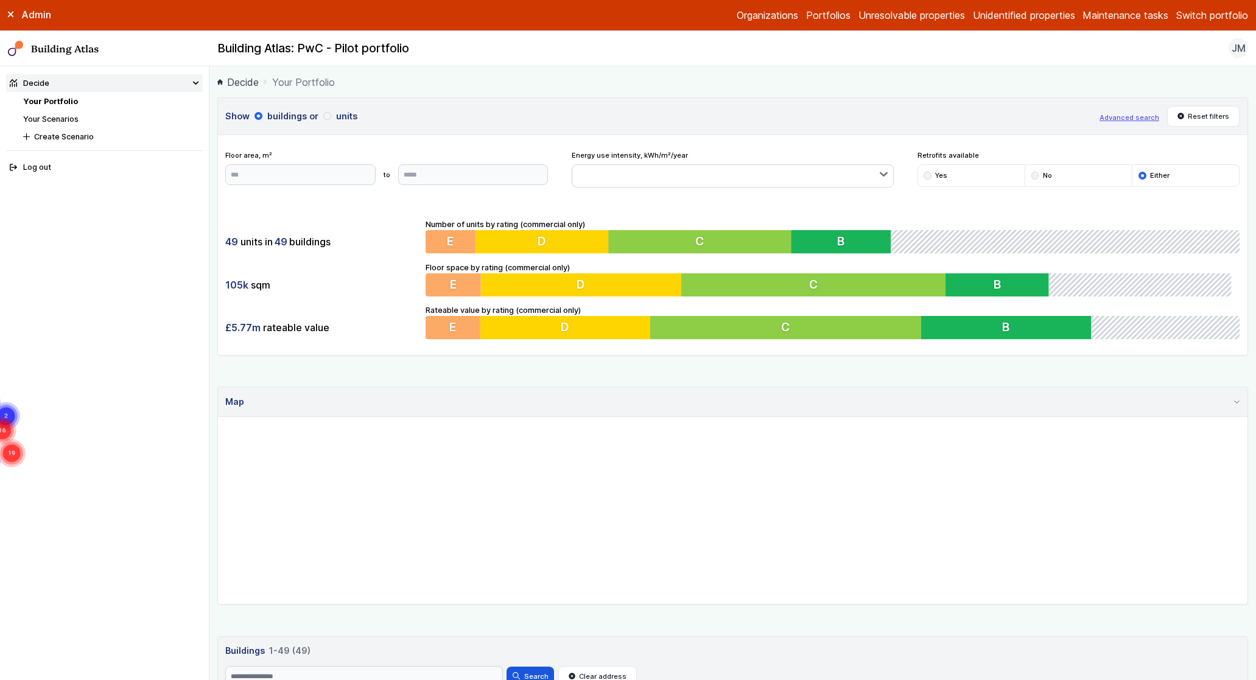  Describe the element at coordinates (733, 651) in the screenshot. I see `h3: Buildings` at that location.